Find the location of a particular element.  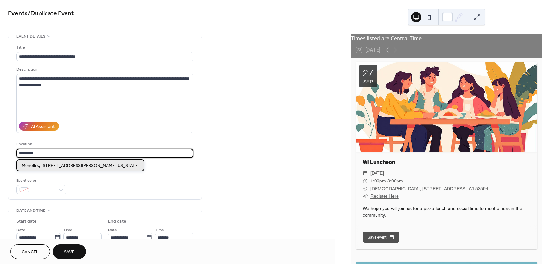

a: Cancel is located at coordinates (30, 252).